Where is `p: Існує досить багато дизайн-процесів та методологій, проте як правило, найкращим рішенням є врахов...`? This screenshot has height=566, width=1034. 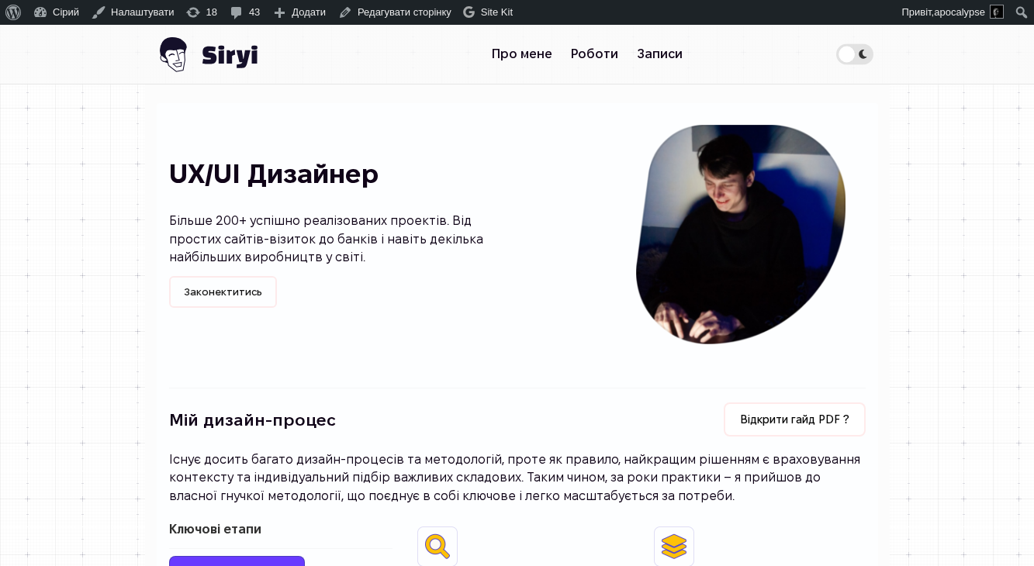 p: Існує досить багато дизайн-процесів та методологій, проте як правило, найкращим рішенням є врахов... is located at coordinates (517, 478).